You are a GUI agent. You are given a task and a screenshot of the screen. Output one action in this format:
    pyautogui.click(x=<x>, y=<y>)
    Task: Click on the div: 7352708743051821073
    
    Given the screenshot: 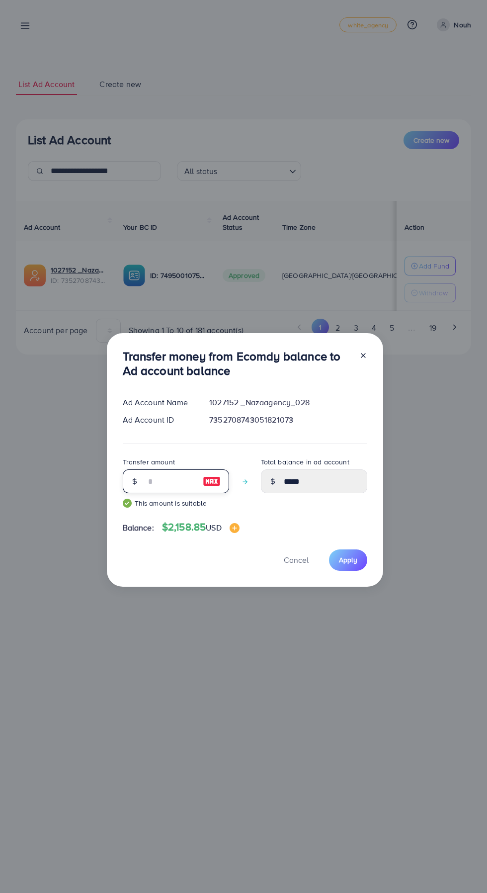 What is the action you would take?
    pyautogui.click(x=288, y=420)
    